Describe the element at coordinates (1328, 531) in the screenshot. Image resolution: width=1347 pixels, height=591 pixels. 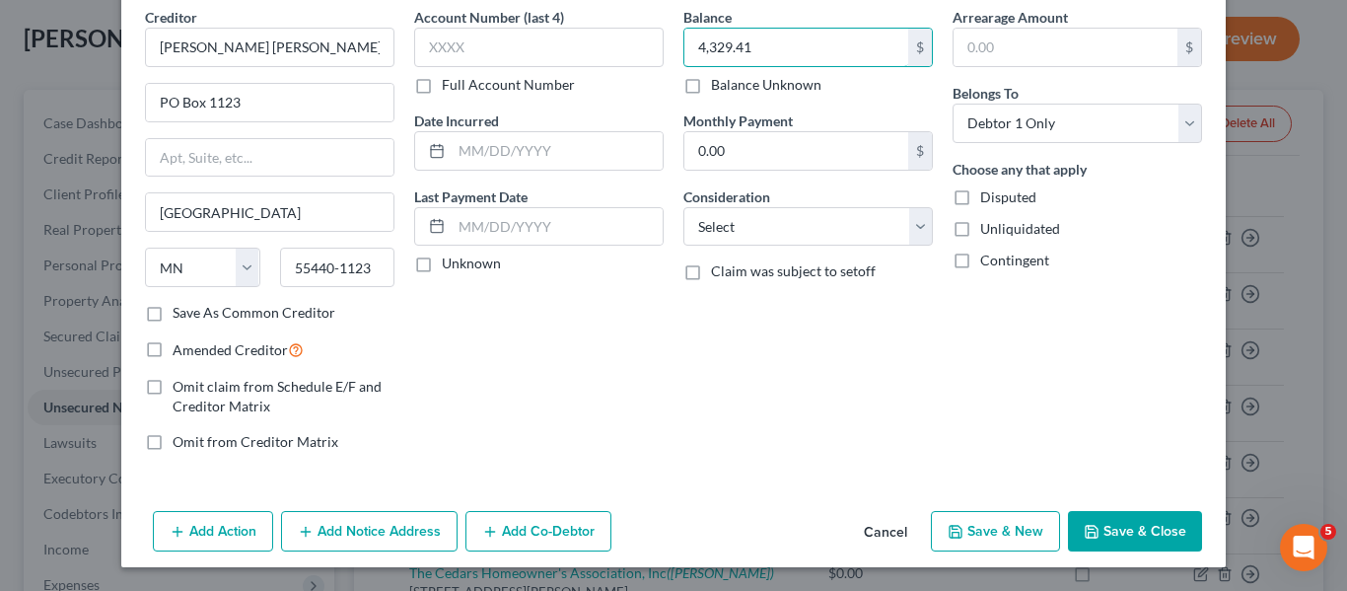
I see `span: 5` at that location.